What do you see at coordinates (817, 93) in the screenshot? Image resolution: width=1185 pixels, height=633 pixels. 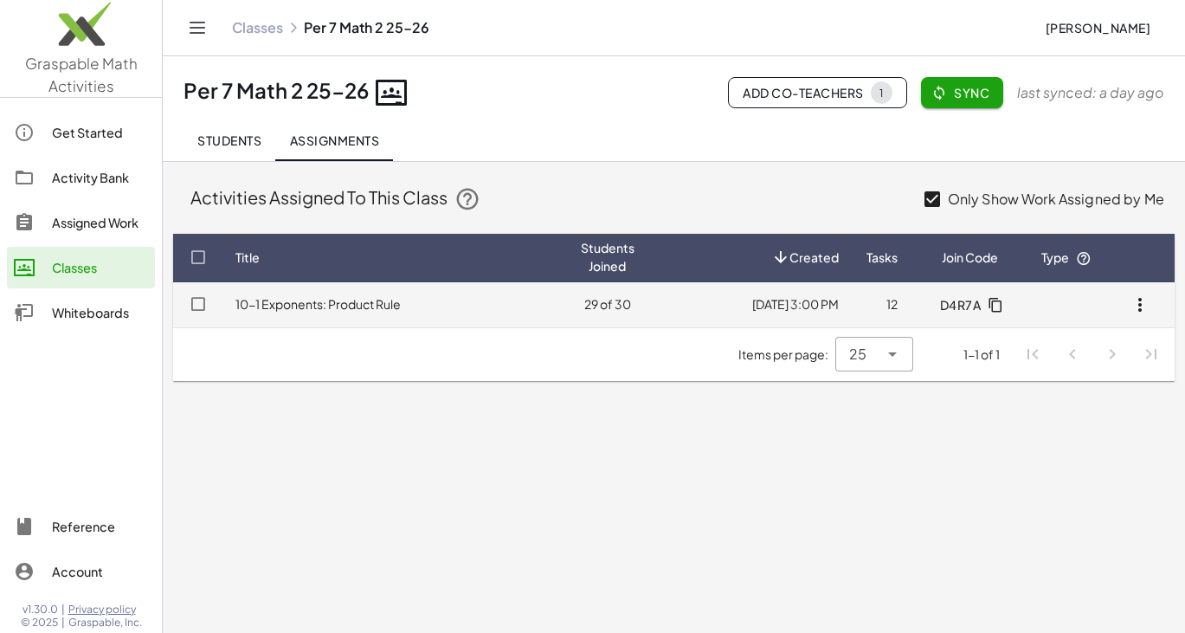 I see `span: Add Co-Teachers` at bounding box center [817, 93].